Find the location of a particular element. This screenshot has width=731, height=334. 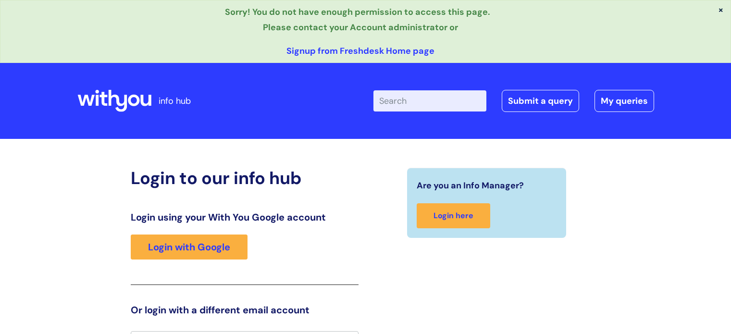

h3: Login using your With You Google account is located at coordinates (244, 217).